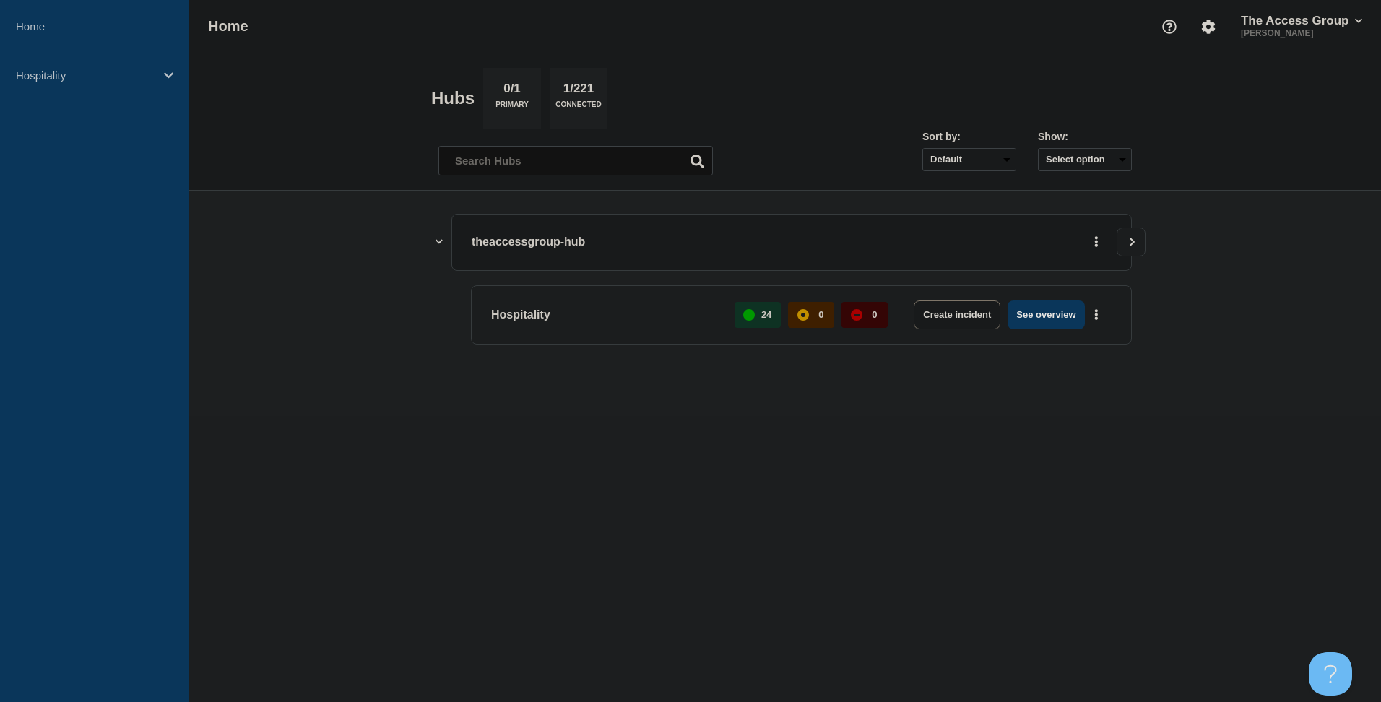  What do you see at coordinates (803, 315) in the screenshot?
I see `div: affected` at bounding box center [803, 315].